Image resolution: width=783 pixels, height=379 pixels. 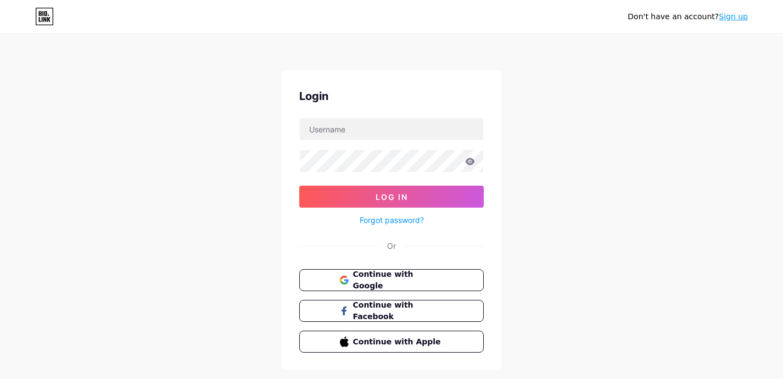 I want to click on button: Log In, so click(x=391, y=197).